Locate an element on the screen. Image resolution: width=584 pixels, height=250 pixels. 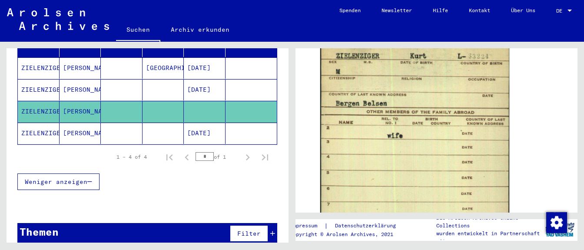
span: Weniger anzeigen is located at coordinates (56, 182).